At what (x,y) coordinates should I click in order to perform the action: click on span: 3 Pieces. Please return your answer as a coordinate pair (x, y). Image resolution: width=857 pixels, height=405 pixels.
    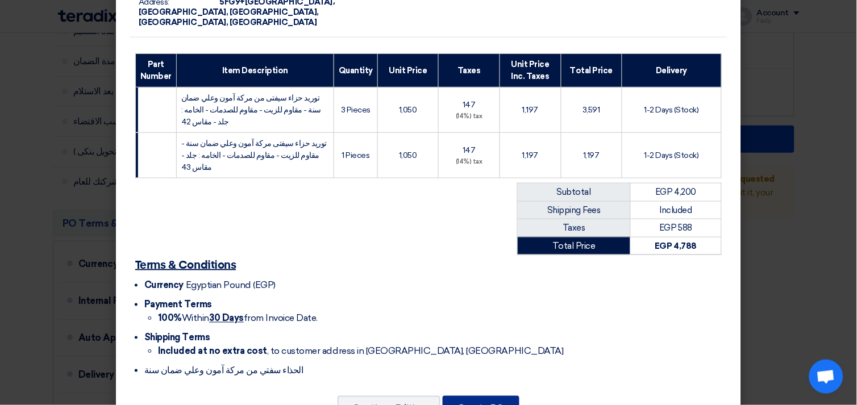
    Looking at the image, I should click on (356, 110).